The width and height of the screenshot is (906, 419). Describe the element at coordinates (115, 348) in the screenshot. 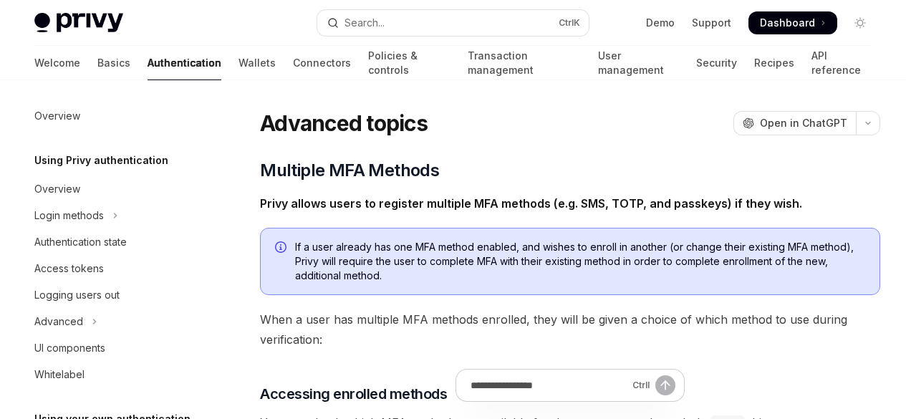

I see `a: UI components` at that location.